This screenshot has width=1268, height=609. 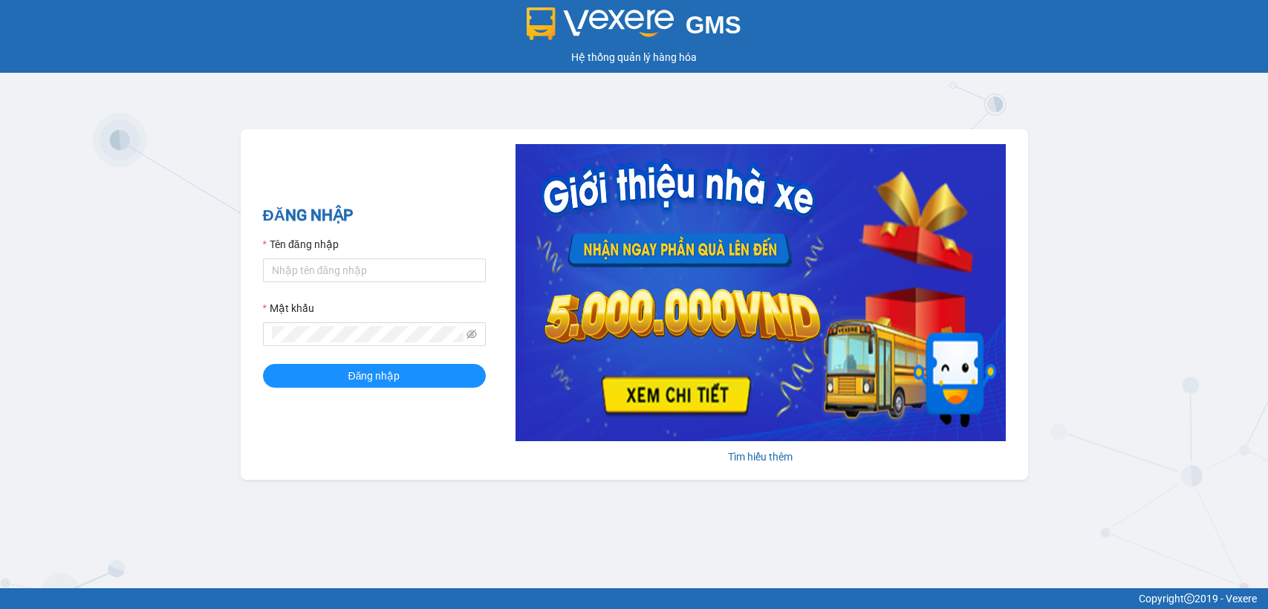 I want to click on a: GMS, so click(x=634, y=28).